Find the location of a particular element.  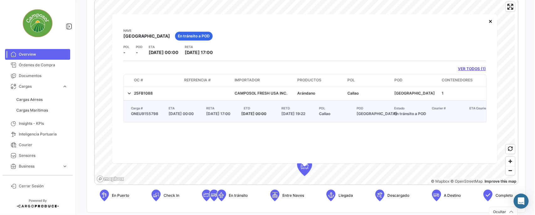

h4: ETA is located at coordinates (185, 108).